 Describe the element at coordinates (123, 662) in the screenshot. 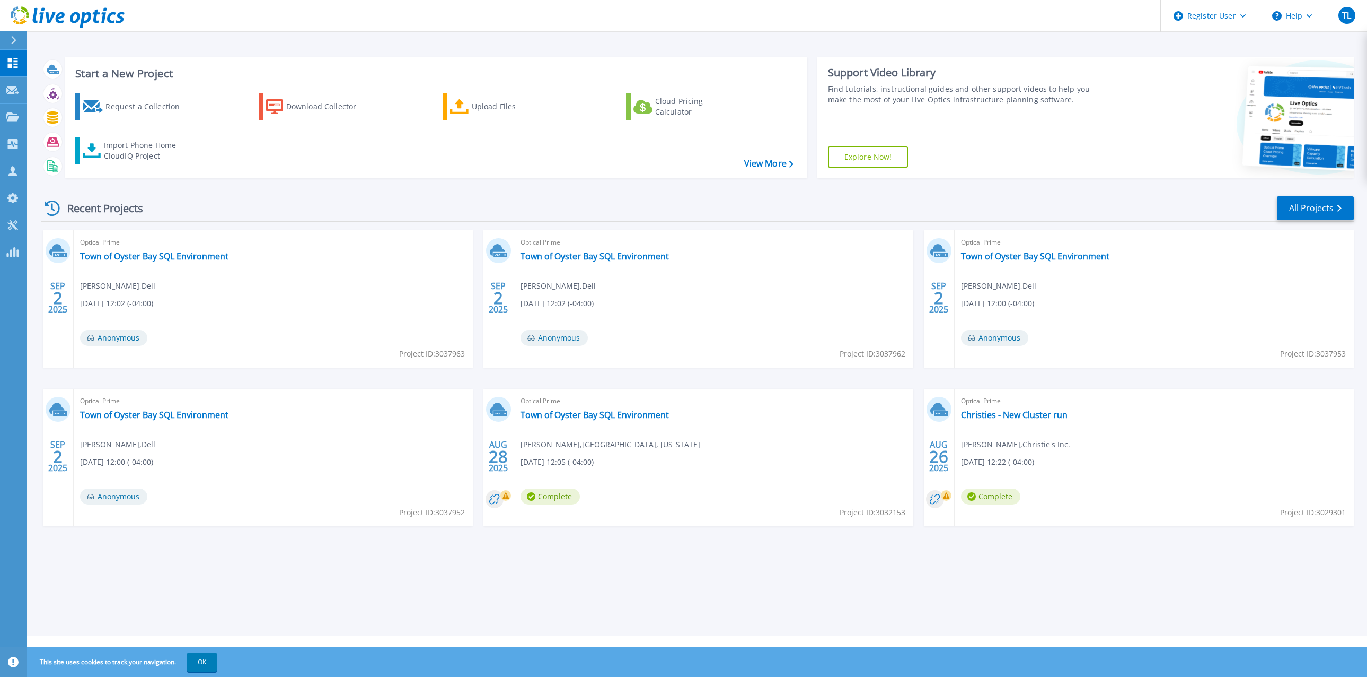

I see `span: This site uses cookies to track your navigation.` at that location.